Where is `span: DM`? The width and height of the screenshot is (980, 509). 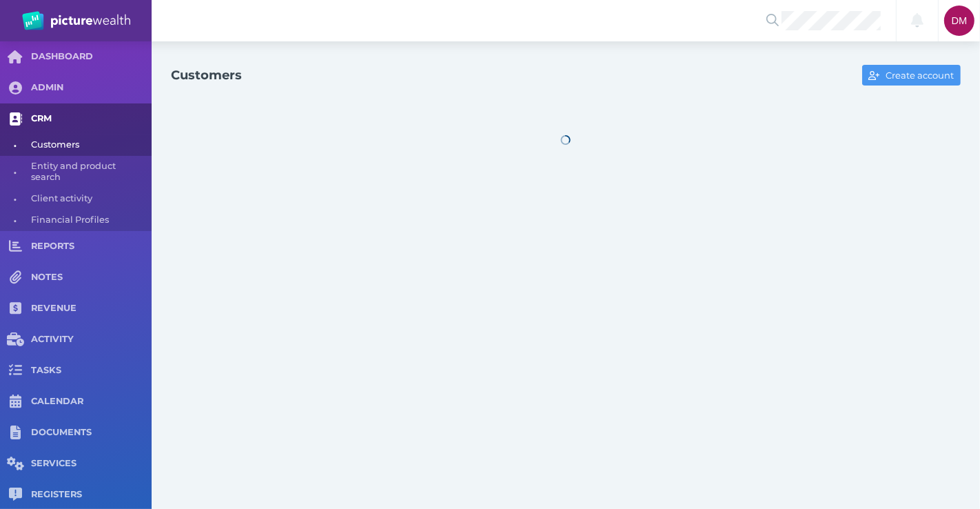 span: DM is located at coordinates (959, 21).